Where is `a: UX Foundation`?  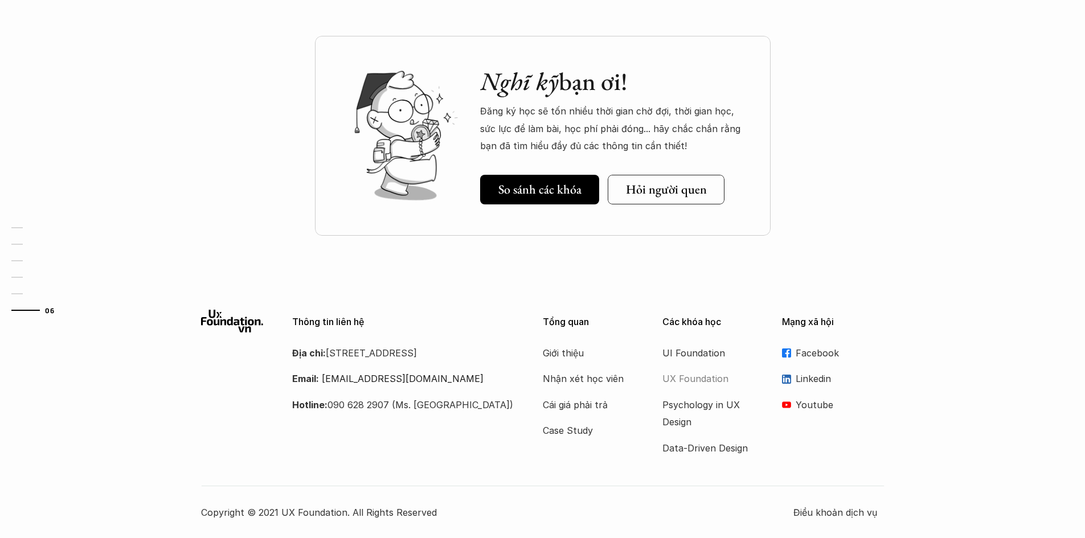 a: UX Foundation is located at coordinates (708, 379).